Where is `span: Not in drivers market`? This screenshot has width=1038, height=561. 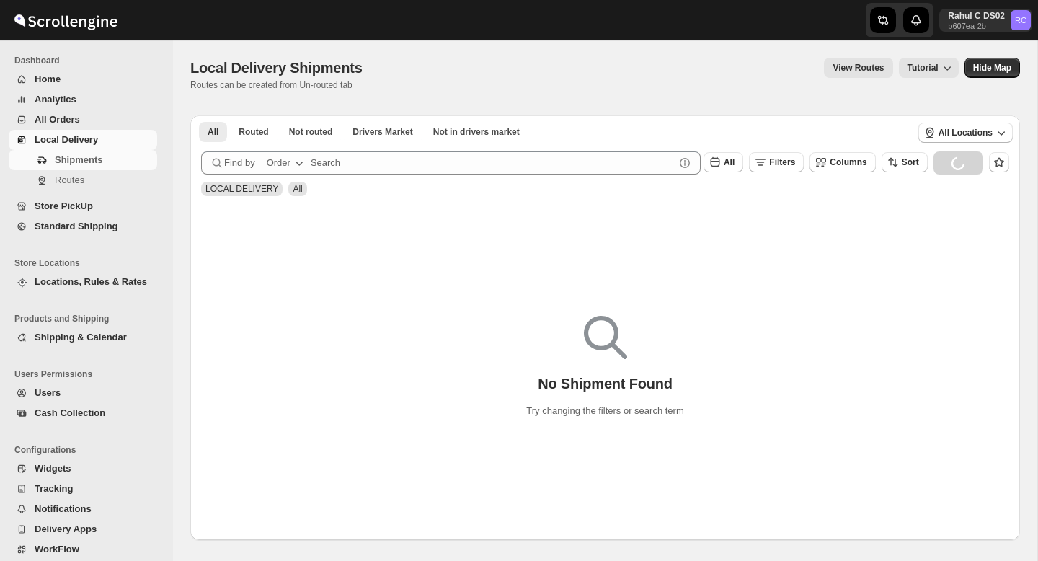 span: Not in drivers market is located at coordinates (477, 132).